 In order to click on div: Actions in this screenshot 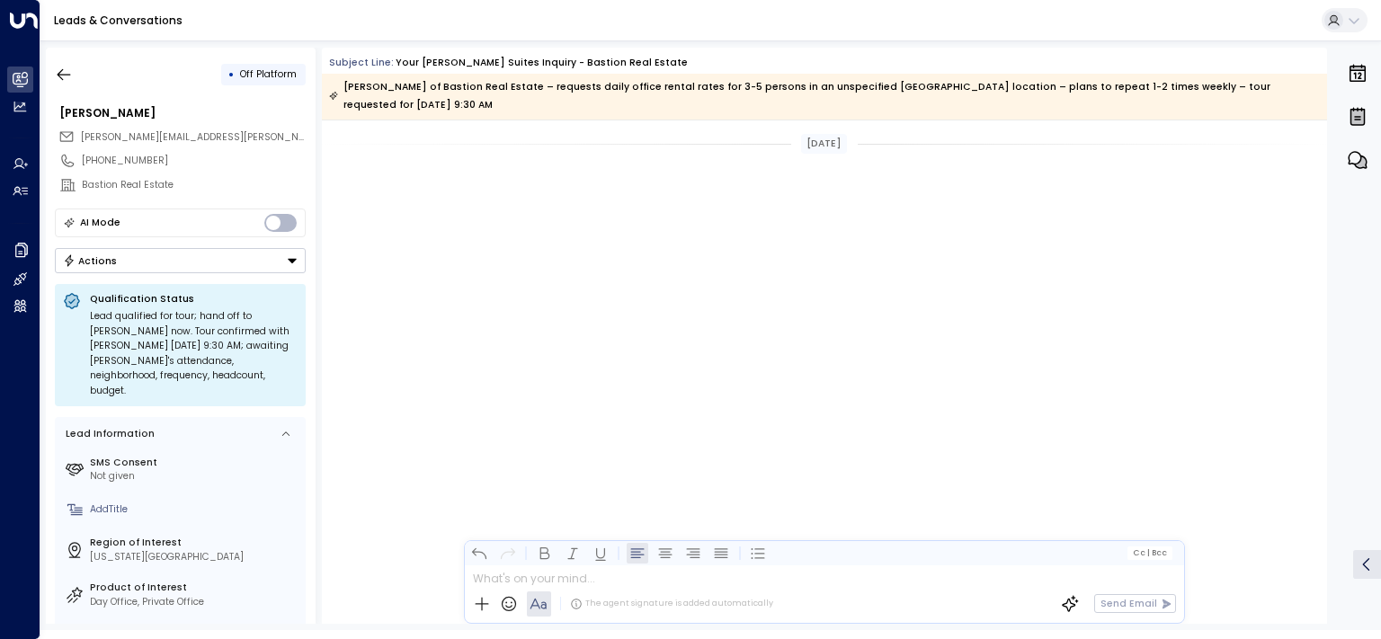, I will do `click(90, 261)`.